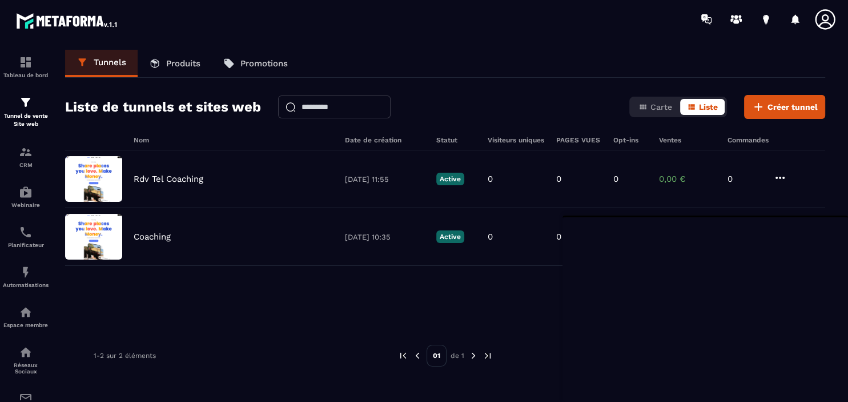 The width and height of the screenshot is (848, 402). What do you see at coordinates (110, 62) in the screenshot?
I see `p: Tunnels` at bounding box center [110, 62].